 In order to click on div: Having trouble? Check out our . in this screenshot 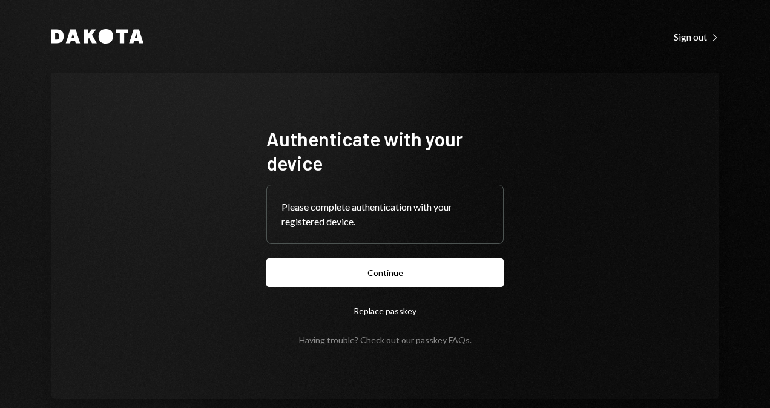, I will do `click(385, 339)`.